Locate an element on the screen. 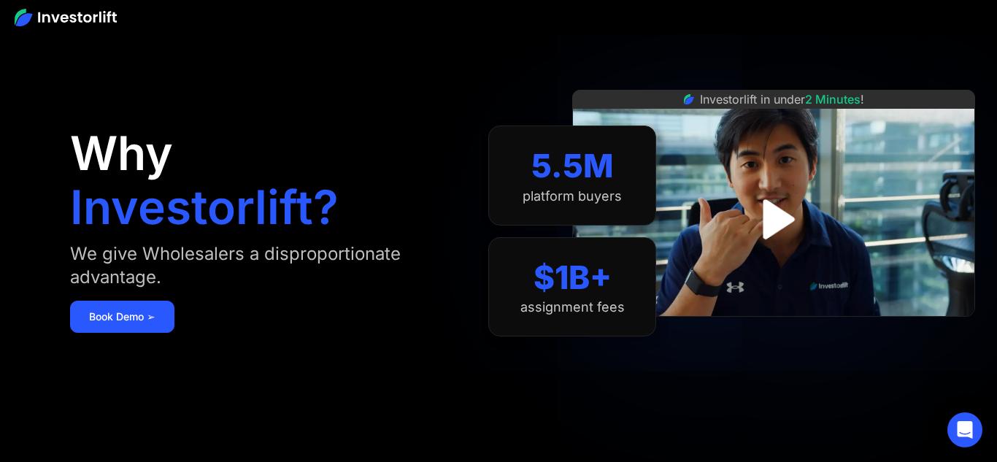 The height and width of the screenshot is (462, 997). div: 5.5M is located at coordinates (572, 166).